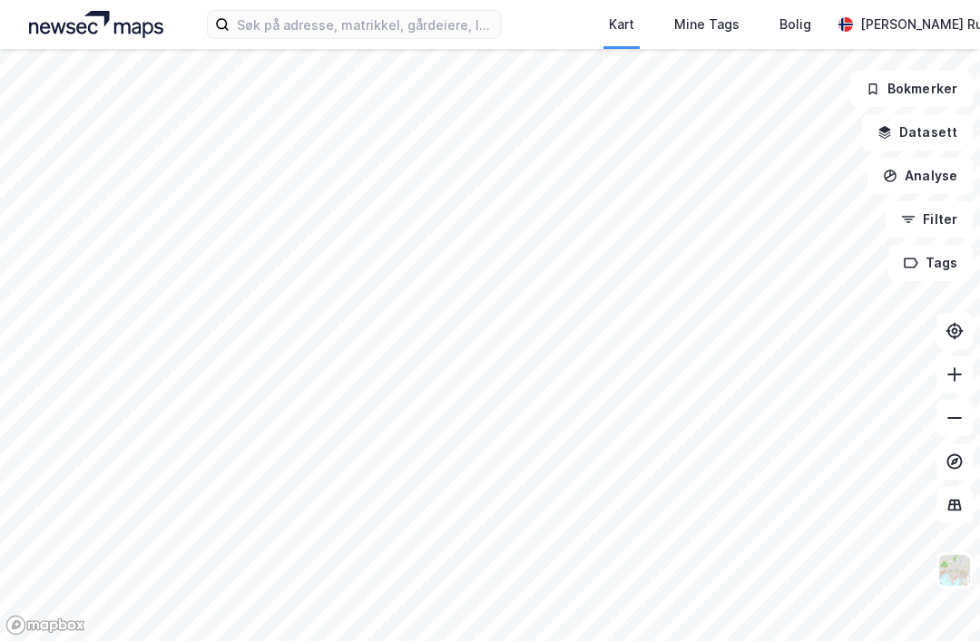 Image resolution: width=980 pixels, height=641 pixels. I want to click on div: Bolig, so click(795, 24).